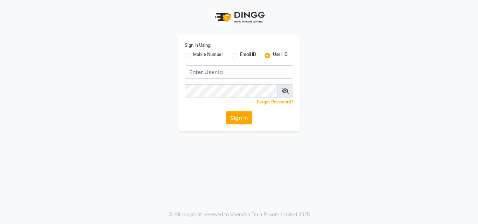  Describe the element at coordinates (198, 46) in the screenshot. I see `label: Sign In Using:` at that location.